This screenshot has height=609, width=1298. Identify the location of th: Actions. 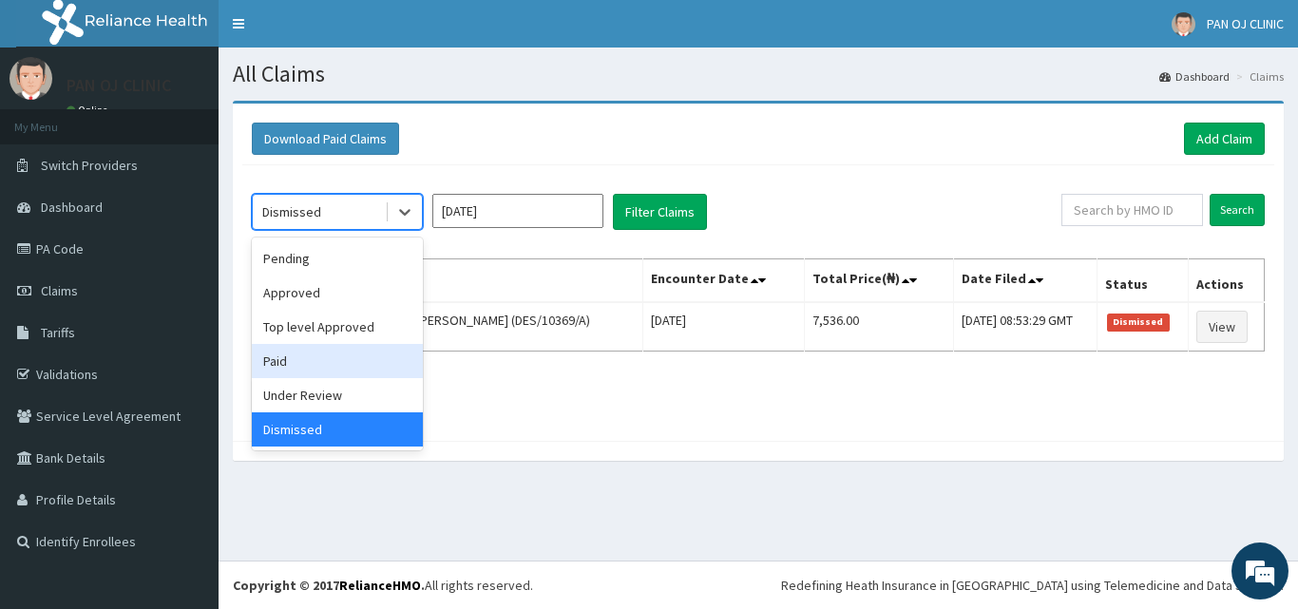
(1226, 281).